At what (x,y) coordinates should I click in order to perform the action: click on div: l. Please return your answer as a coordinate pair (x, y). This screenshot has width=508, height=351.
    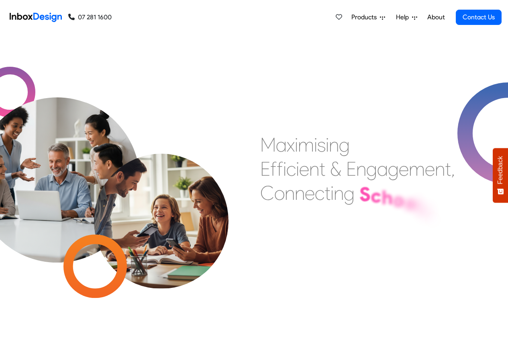
    Looking at the image, I should click on (418, 206).